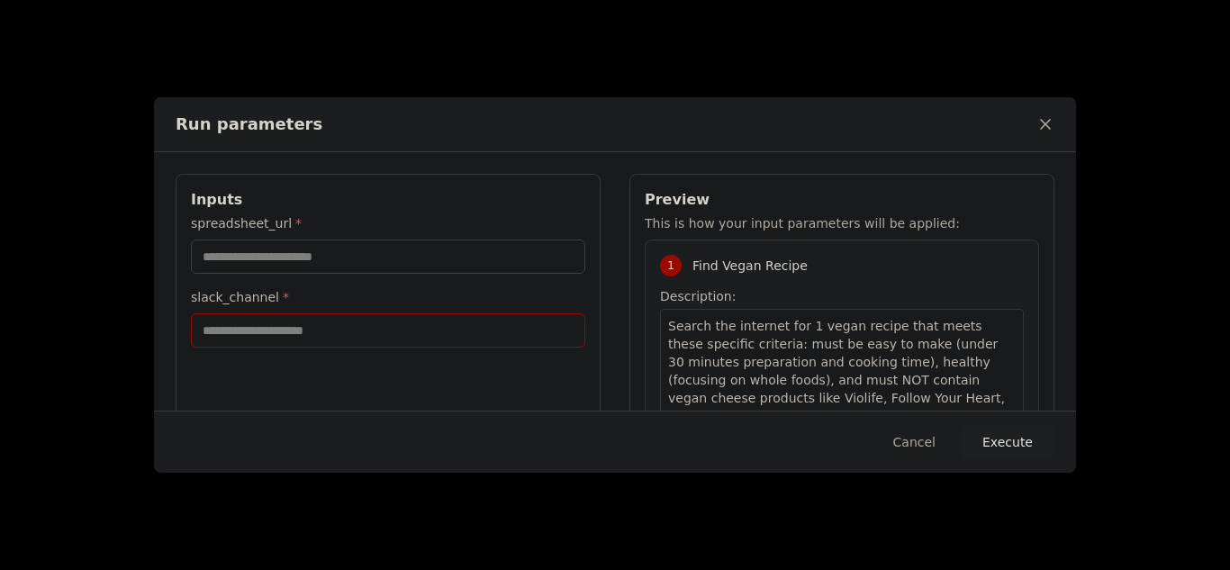  Describe the element at coordinates (388, 223) in the screenshot. I see `label: spreadsheet_url` at that location.